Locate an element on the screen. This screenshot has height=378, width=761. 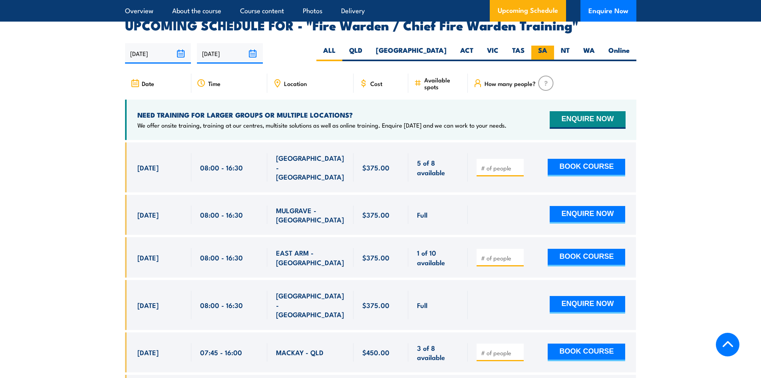
label: TAS is located at coordinates (518, 53).